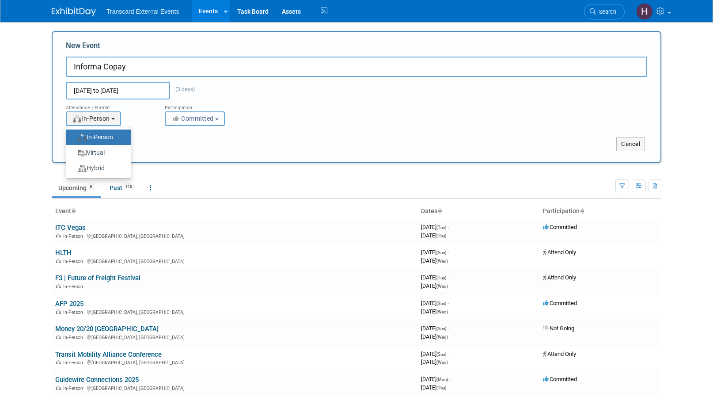 The image size is (713, 397). I want to click on a: AFP 2025, so click(69, 304).